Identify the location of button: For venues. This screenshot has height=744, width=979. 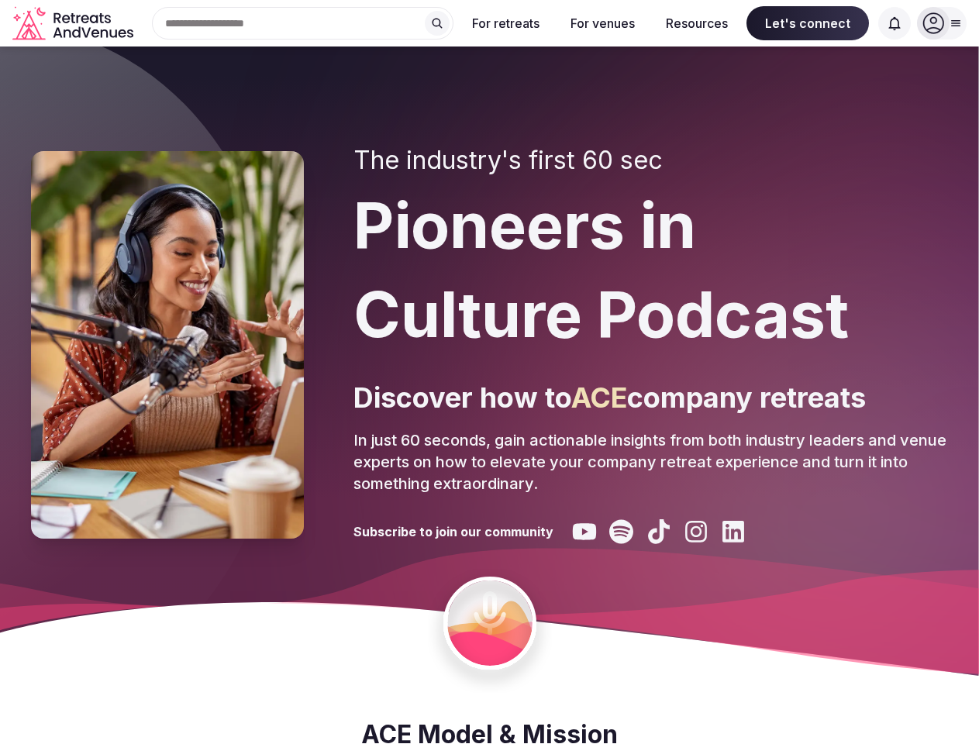
(602, 23).